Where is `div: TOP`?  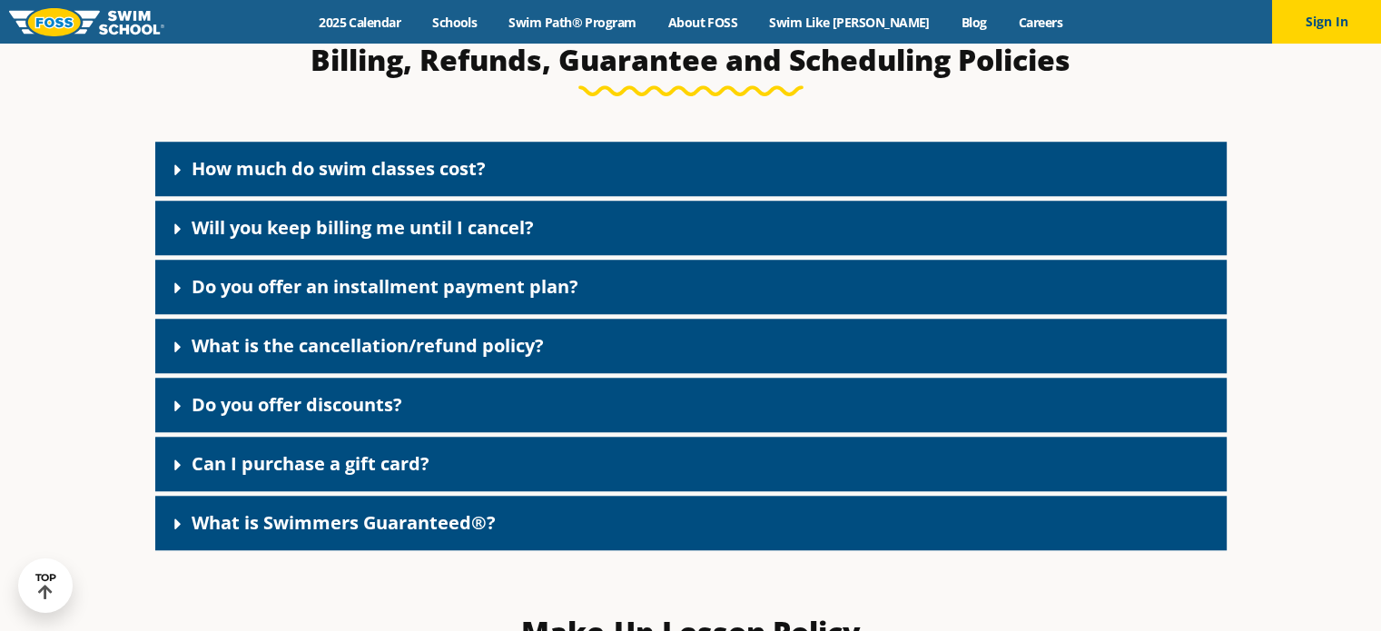 div: TOP is located at coordinates (45, 586).